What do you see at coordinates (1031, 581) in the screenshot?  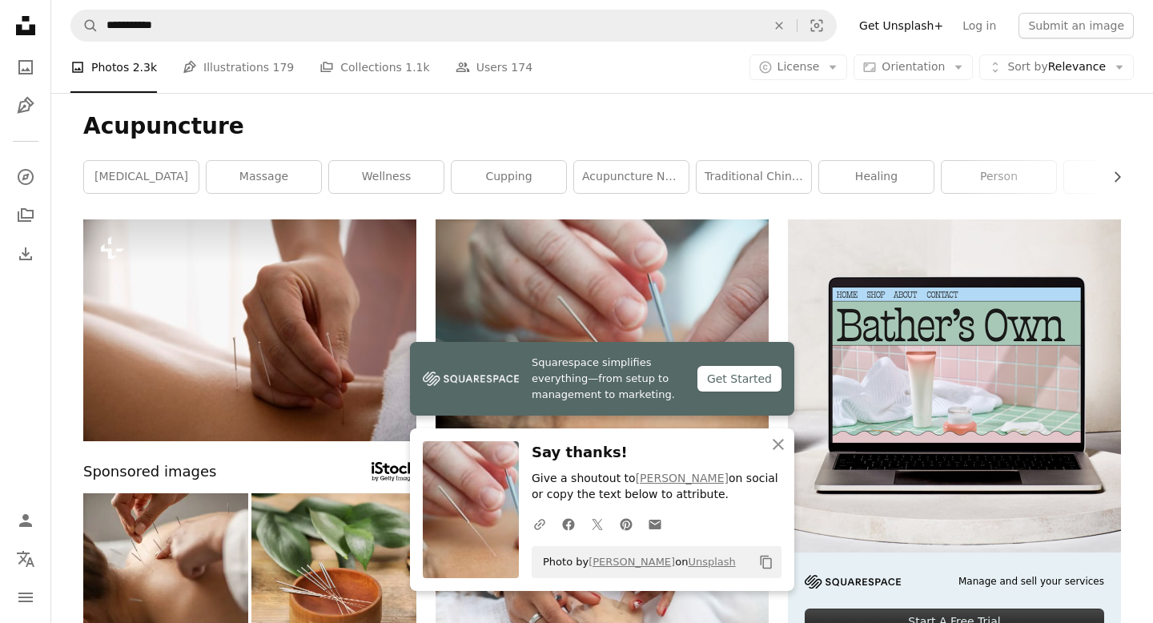 I see `span: Manage and sell your services` at bounding box center [1031, 581].